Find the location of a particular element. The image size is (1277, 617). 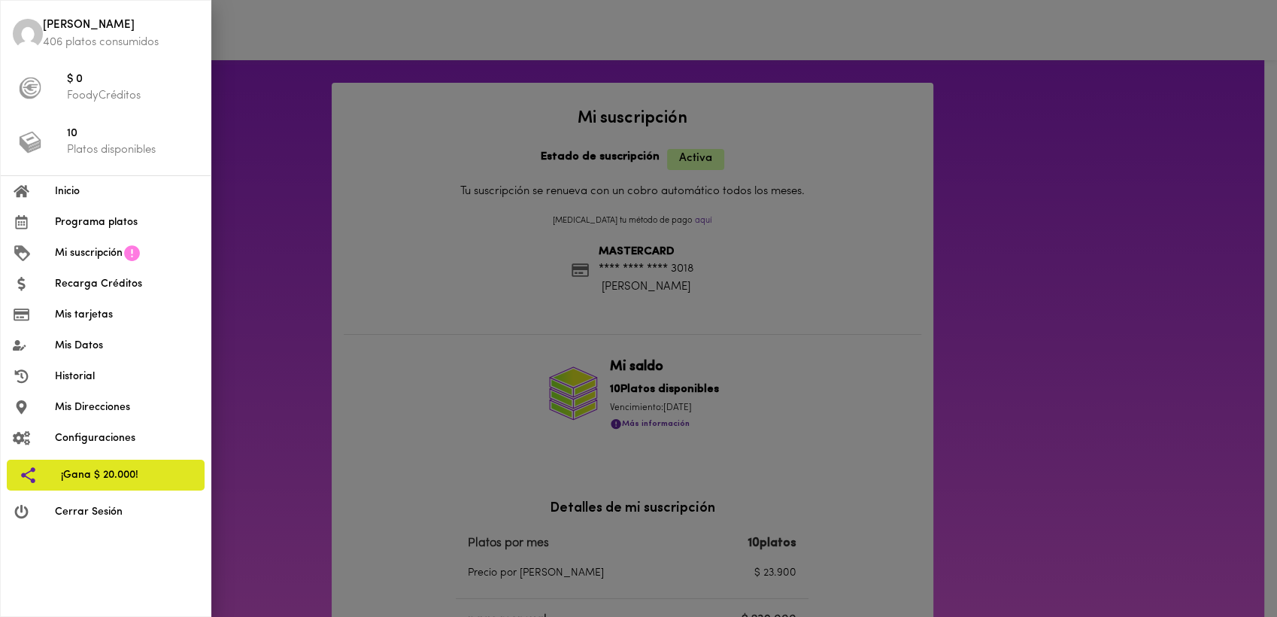

span: Cerrar Sesión is located at coordinates (126, 512).